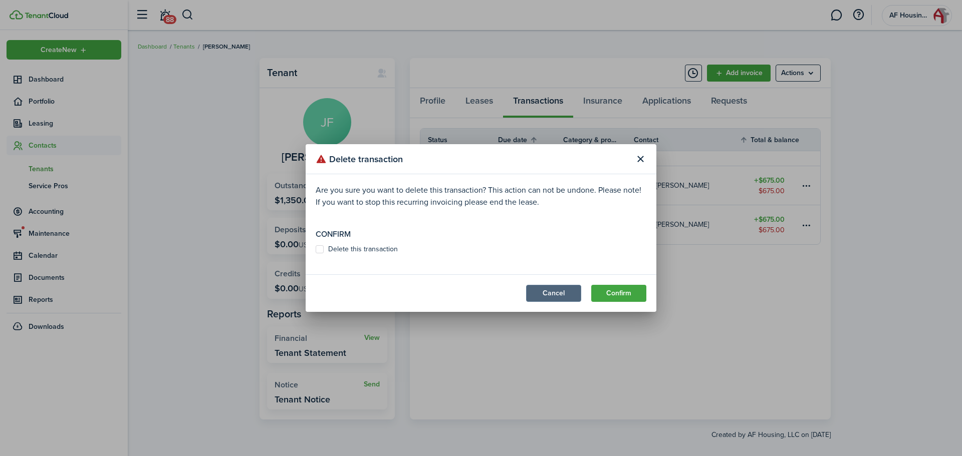 This screenshot has height=456, width=962. I want to click on button: Close modal, so click(640, 159).